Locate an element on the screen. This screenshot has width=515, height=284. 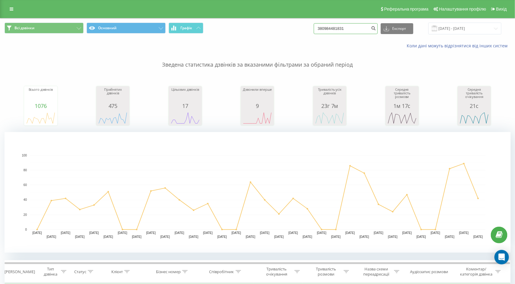
span: Вихід is located at coordinates (501, 9).